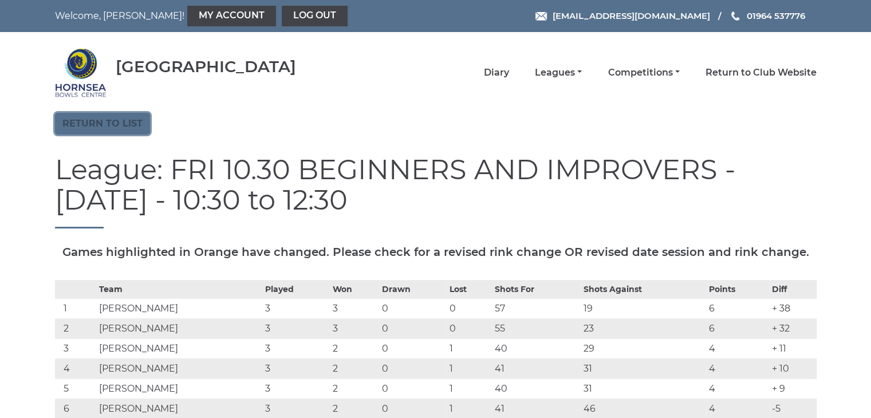 The height and width of the screenshot is (418, 871). Describe the element at coordinates (793, 368) in the screenshot. I see `td: + 10` at that location.